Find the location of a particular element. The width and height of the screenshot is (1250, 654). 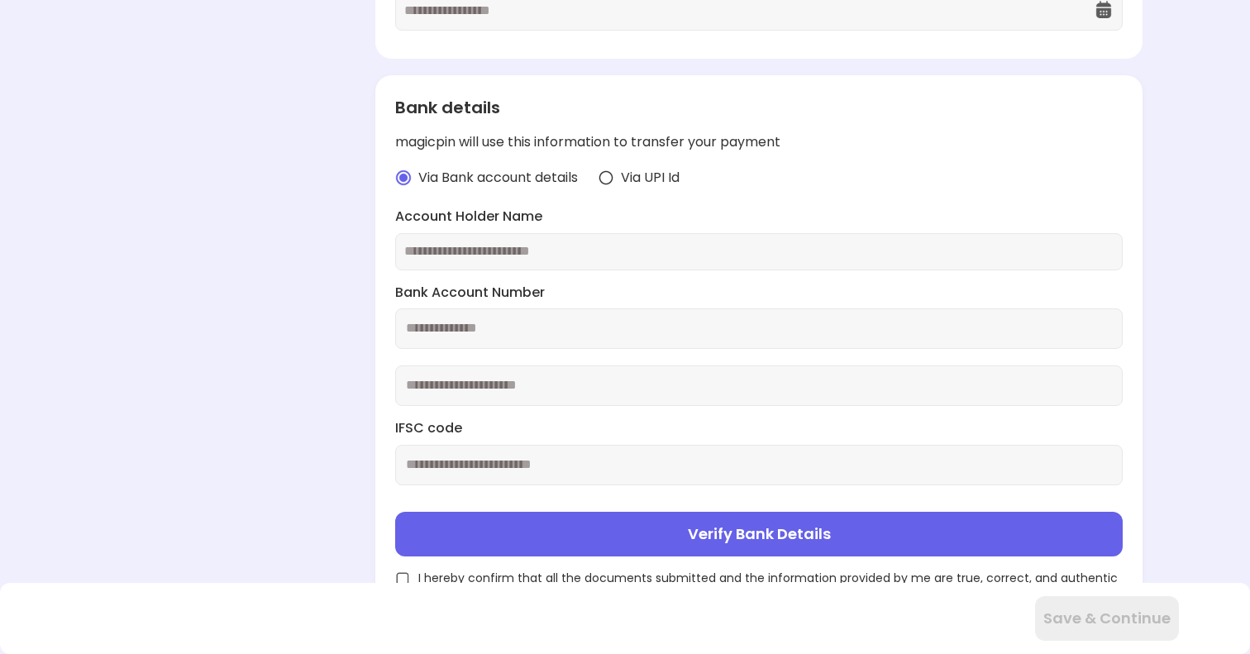

div: magicpin will use this information to transfer your payment is located at coordinates (758, 142).